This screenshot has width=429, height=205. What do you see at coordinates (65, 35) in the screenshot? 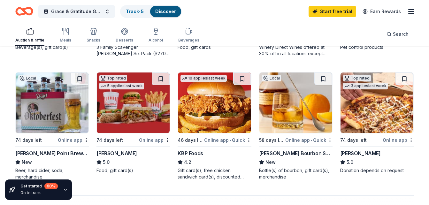
I see `button: Meals` at bounding box center [65, 35].